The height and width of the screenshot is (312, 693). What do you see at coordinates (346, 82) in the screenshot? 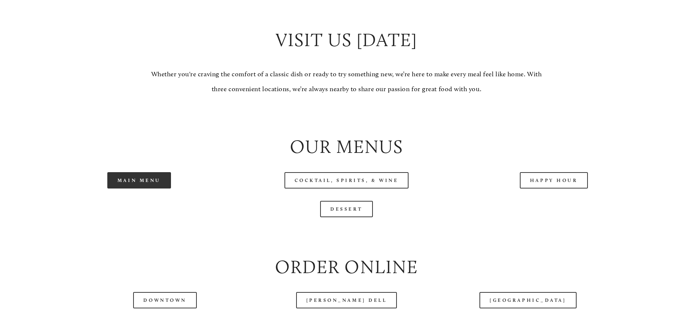
I see `p: Whether you're craving the comfort of a classic dish or ready to try something new, we’re here to...` at bounding box center [346, 82].